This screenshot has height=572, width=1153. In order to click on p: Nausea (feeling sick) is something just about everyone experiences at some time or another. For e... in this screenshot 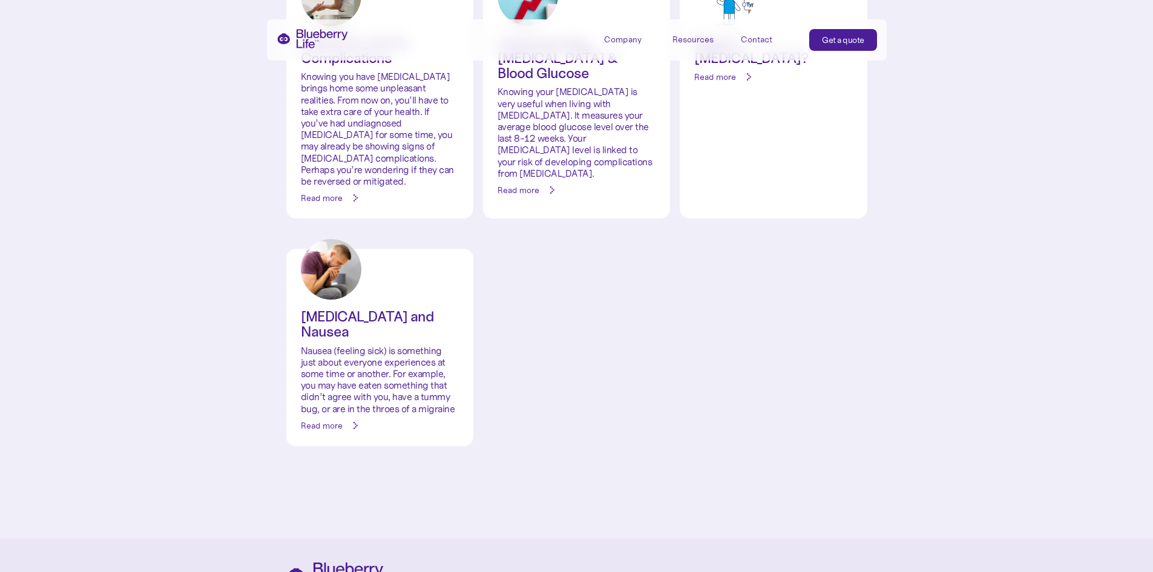, I will do `click(379, 379)`.